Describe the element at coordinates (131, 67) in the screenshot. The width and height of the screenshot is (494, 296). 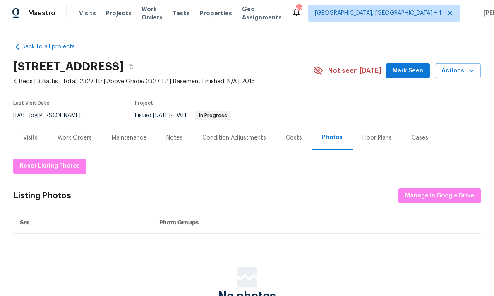
I see `button: Copy Address` at that location.